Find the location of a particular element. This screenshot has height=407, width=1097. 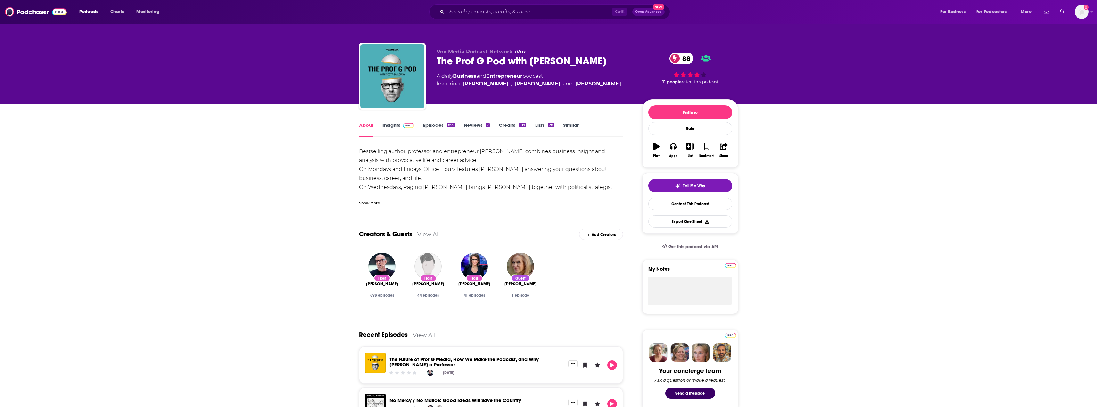

a: Get this podcast via API is located at coordinates (690, 247).